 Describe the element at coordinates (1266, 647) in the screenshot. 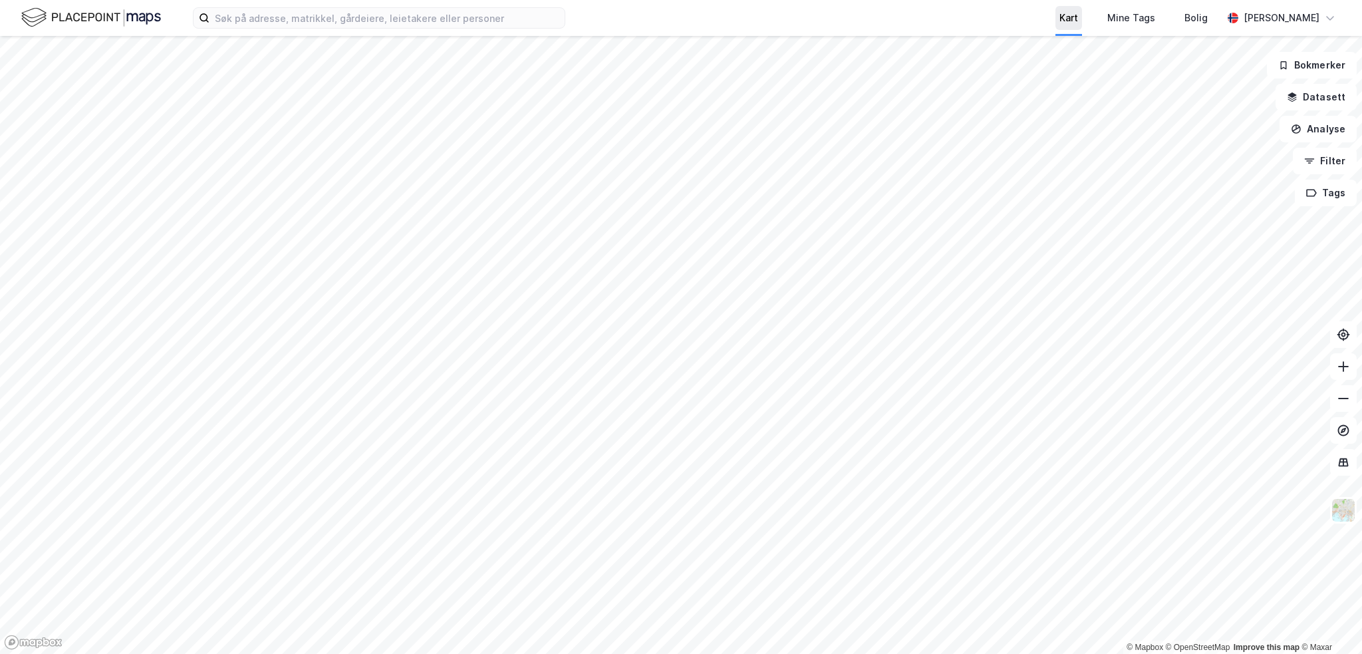

I see `a: Improve this map` at that location.